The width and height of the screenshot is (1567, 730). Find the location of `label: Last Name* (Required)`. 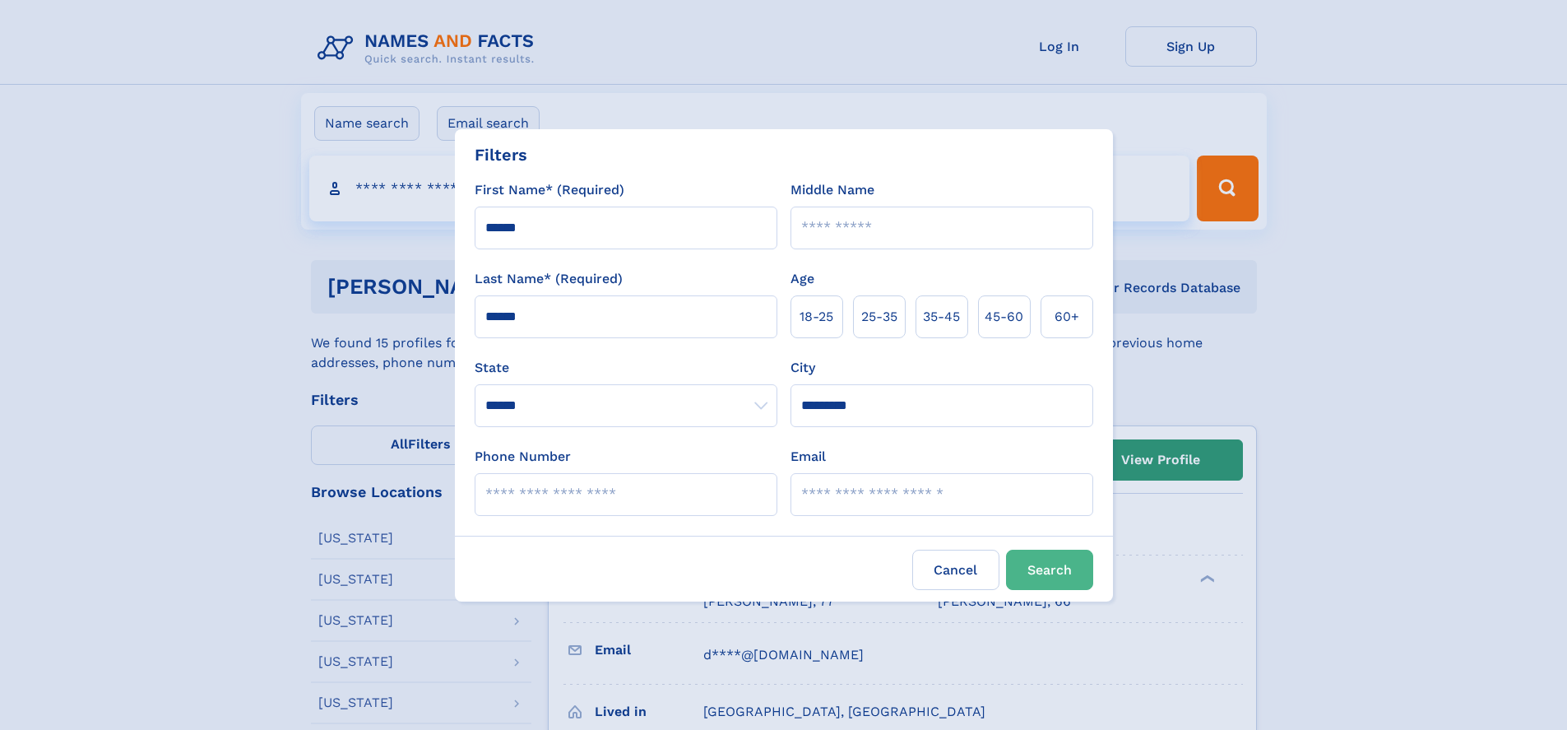

label: Last Name* (Required) is located at coordinates (549, 279).